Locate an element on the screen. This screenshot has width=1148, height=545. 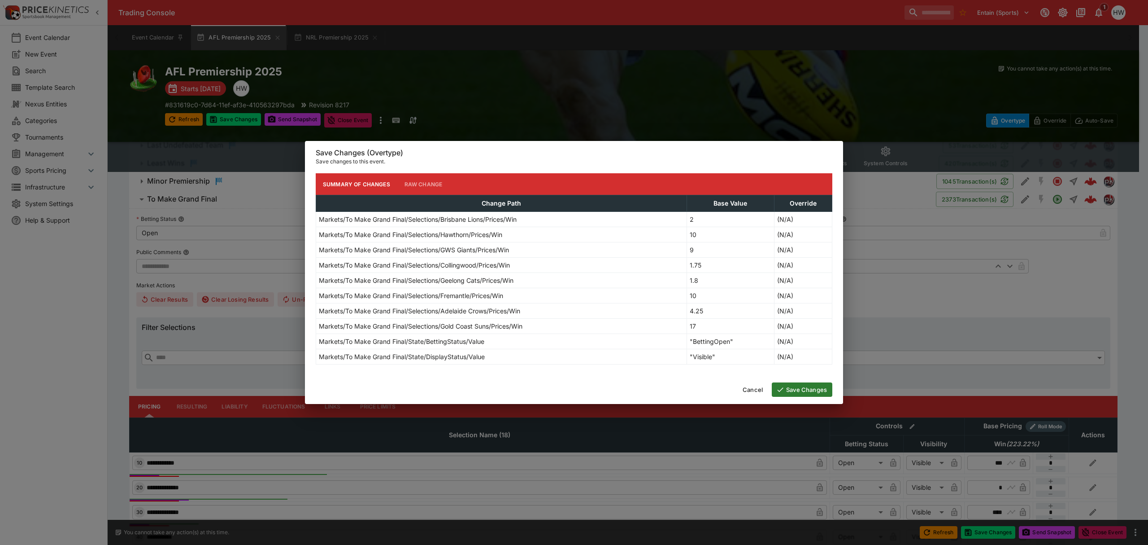
td: 1.8 is located at coordinates (730, 280).